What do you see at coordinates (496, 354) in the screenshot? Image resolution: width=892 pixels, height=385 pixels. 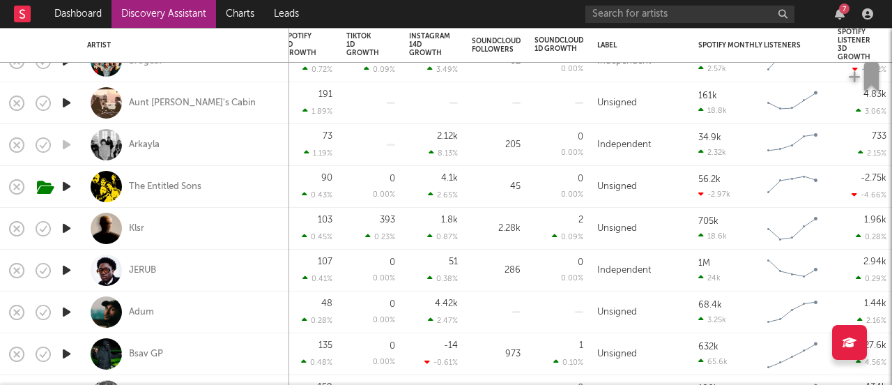 I see `div: 973` at bounding box center [496, 354].